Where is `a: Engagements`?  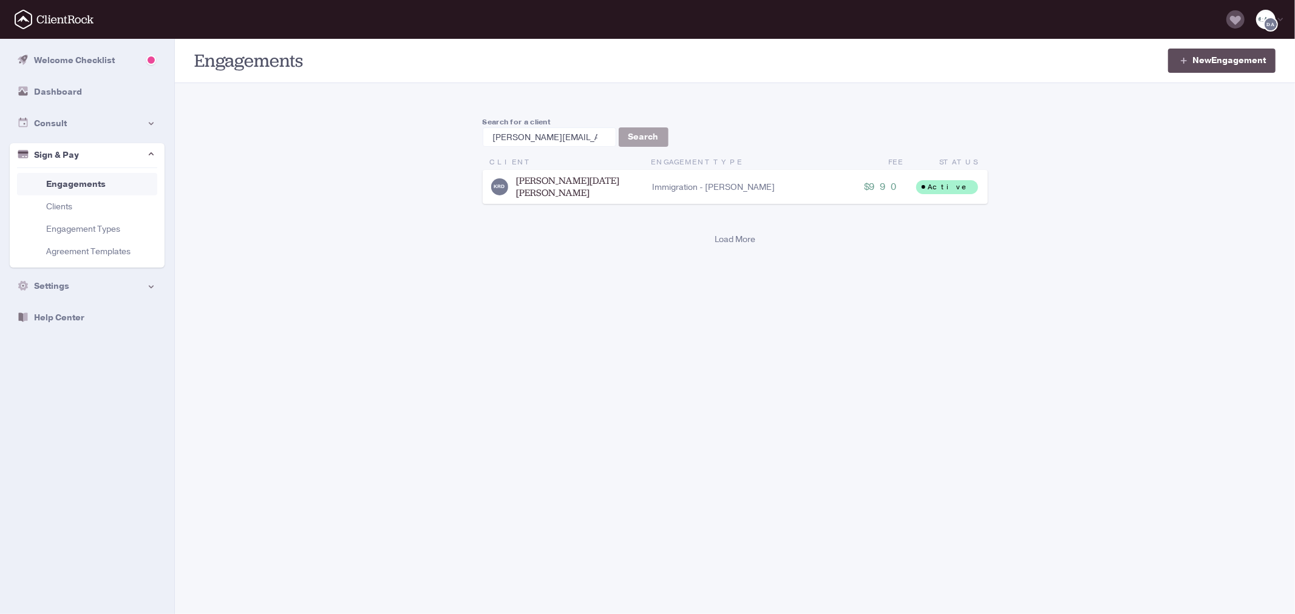 a: Engagements is located at coordinates (87, 184).